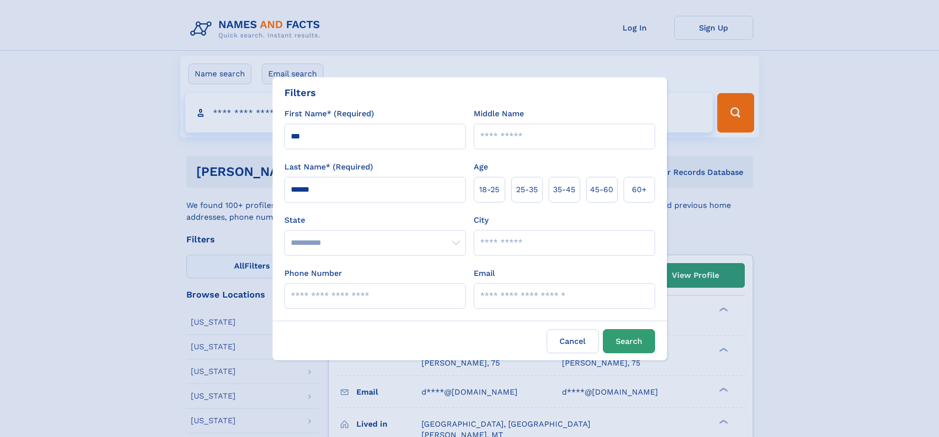 The width and height of the screenshot is (939, 437). I want to click on label: Middle Name, so click(499, 114).